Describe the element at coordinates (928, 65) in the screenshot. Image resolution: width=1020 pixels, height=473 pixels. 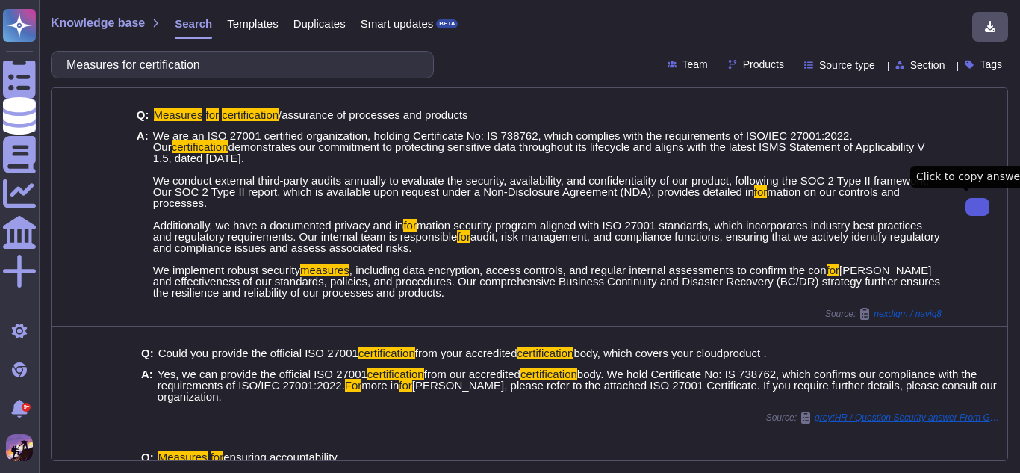
I see `span: Section` at that location.